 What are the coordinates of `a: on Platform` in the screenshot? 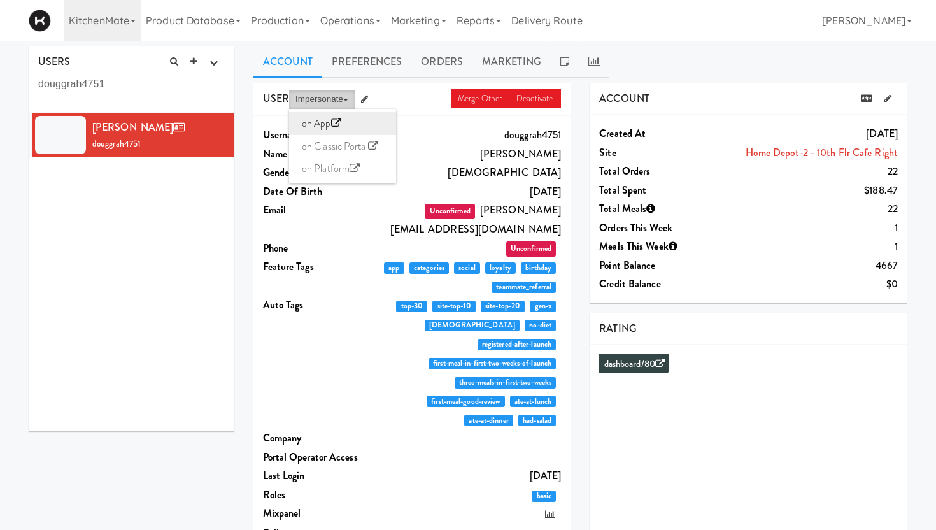 It's located at (343, 169).